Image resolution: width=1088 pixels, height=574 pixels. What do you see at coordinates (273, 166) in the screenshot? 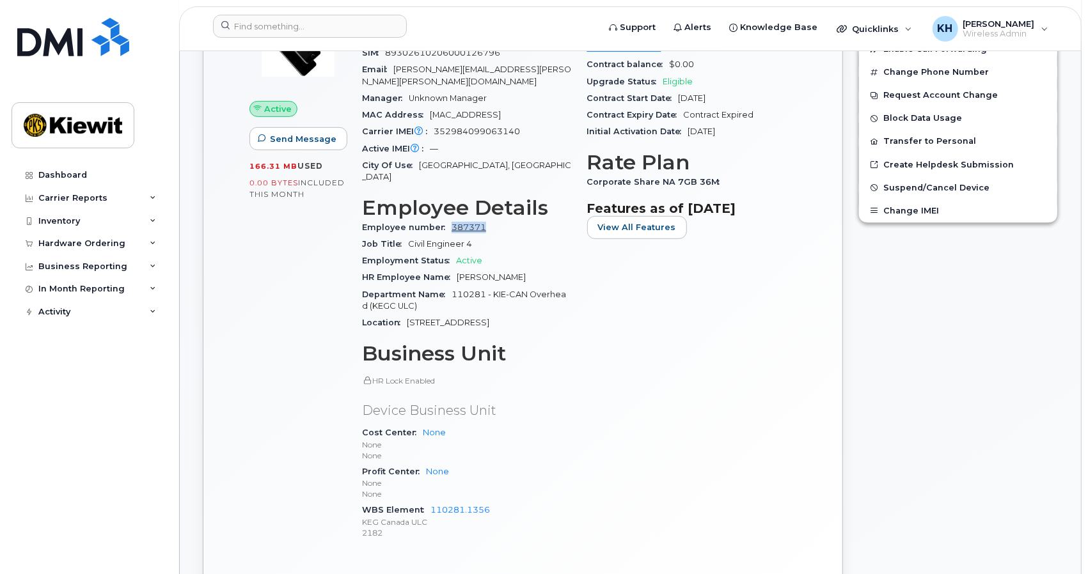
I see `span: 166.31 MB` at bounding box center [273, 166].